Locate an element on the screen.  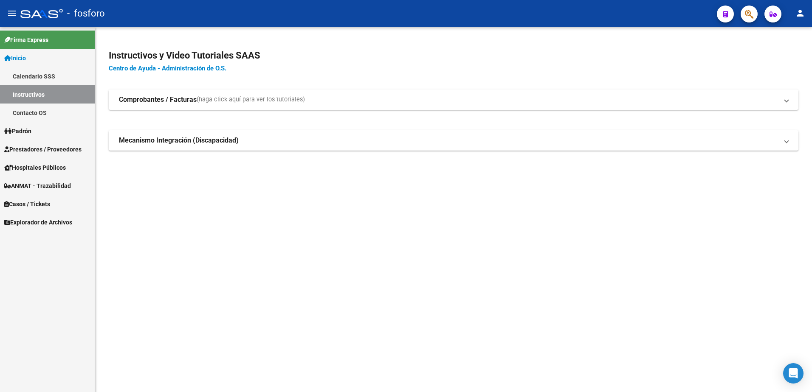
span: ANMAT - Trazabilidad is located at coordinates (37, 186).